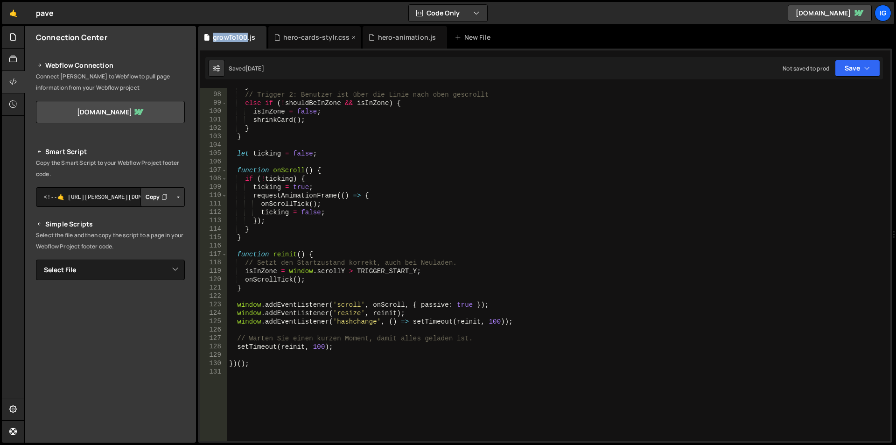 The width and height of the screenshot is (896, 445). What do you see at coordinates (213, 238) in the screenshot?
I see `div: 115` at bounding box center [213, 238].